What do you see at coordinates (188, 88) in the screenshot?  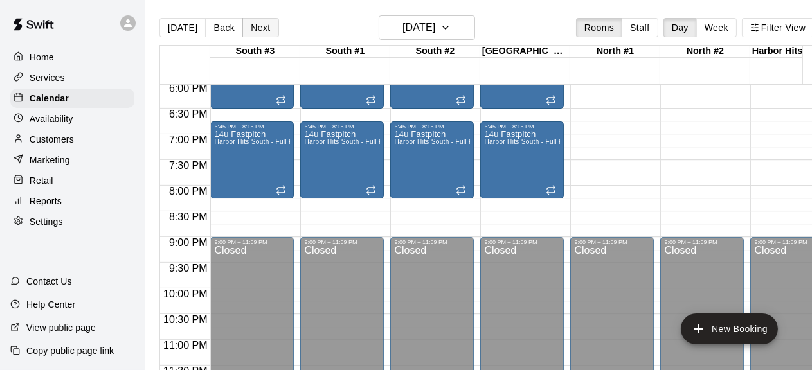 I see `span: 6:00 PM` at bounding box center [188, 88].